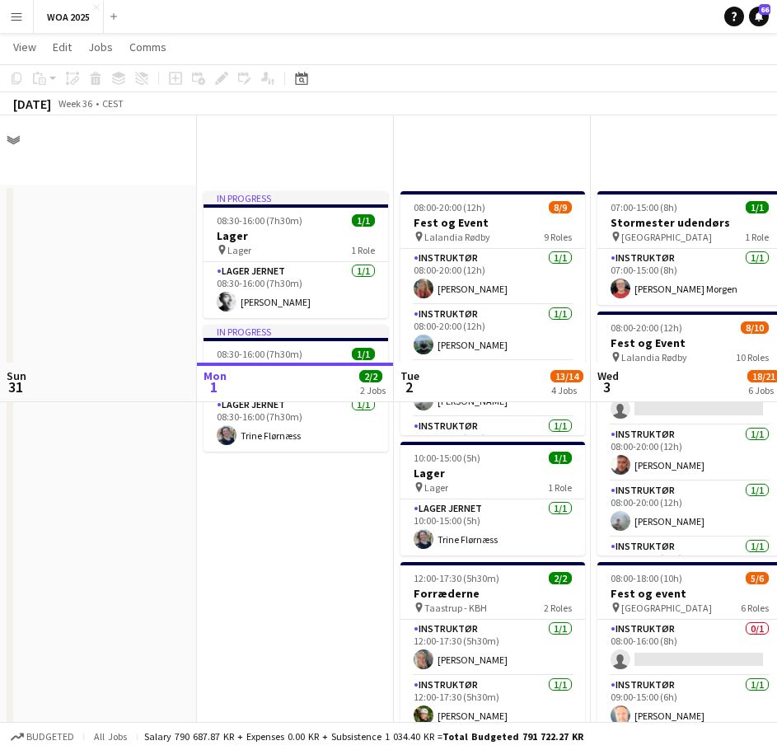 This screenshot has height=750, width=777. What do you see at coordinates (493, 499) in the screenshot?
I see `app-job-card: 10:00-15:00 (5h)1/1Lager Lager1 RoleLager Jernet1/110:00-15:00 (5h)Trine Flørnæss` at bounding box center [493, 499].